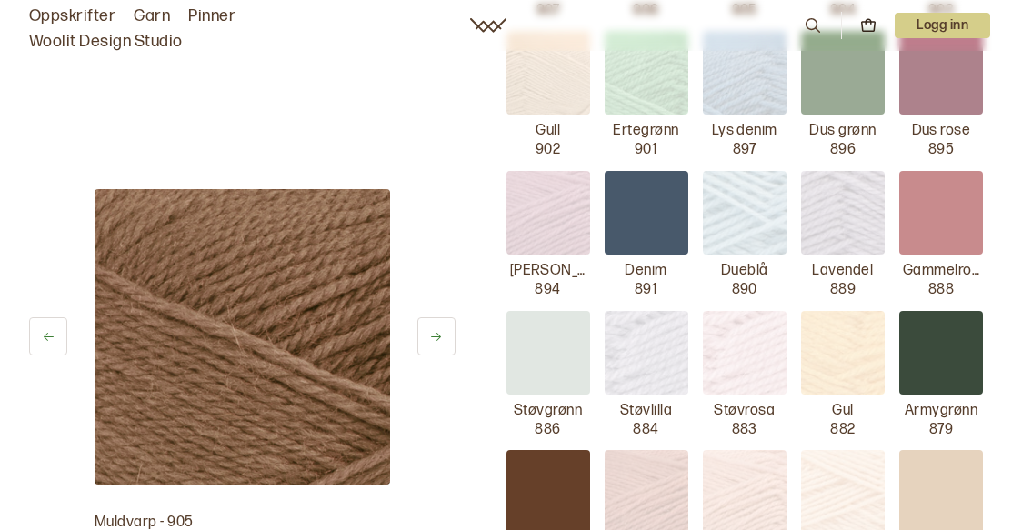 The height and width of the screenshot is (530, 1012). Describe the element at coordinates (745, 353) in the screenshot. I see `img: Støvrosa` at that location.